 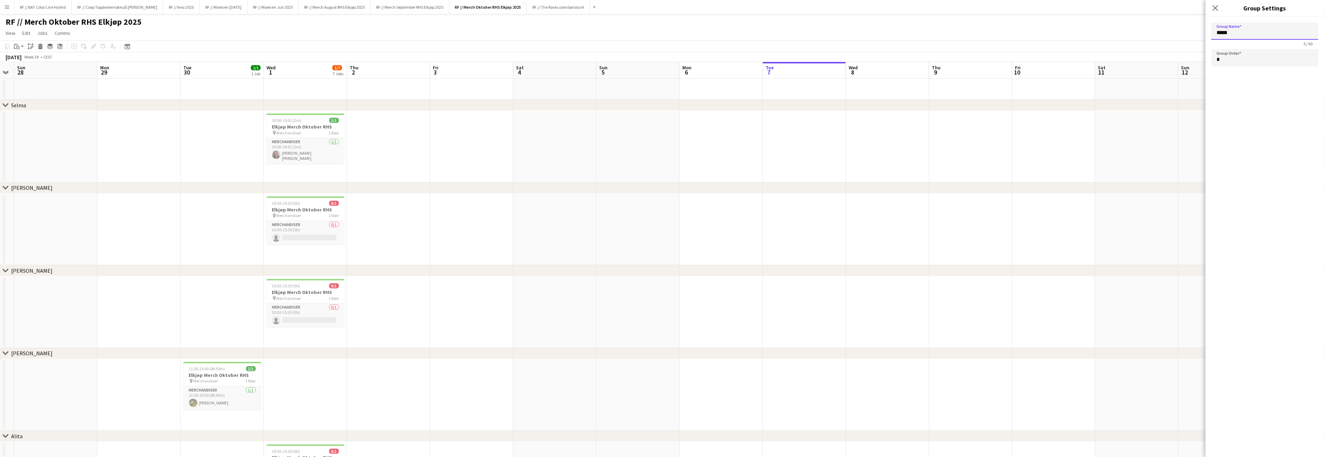 What do you see at coordinates (769, 72) in the screenshot?
I see `span: 7` at bounding box center [769, 72].